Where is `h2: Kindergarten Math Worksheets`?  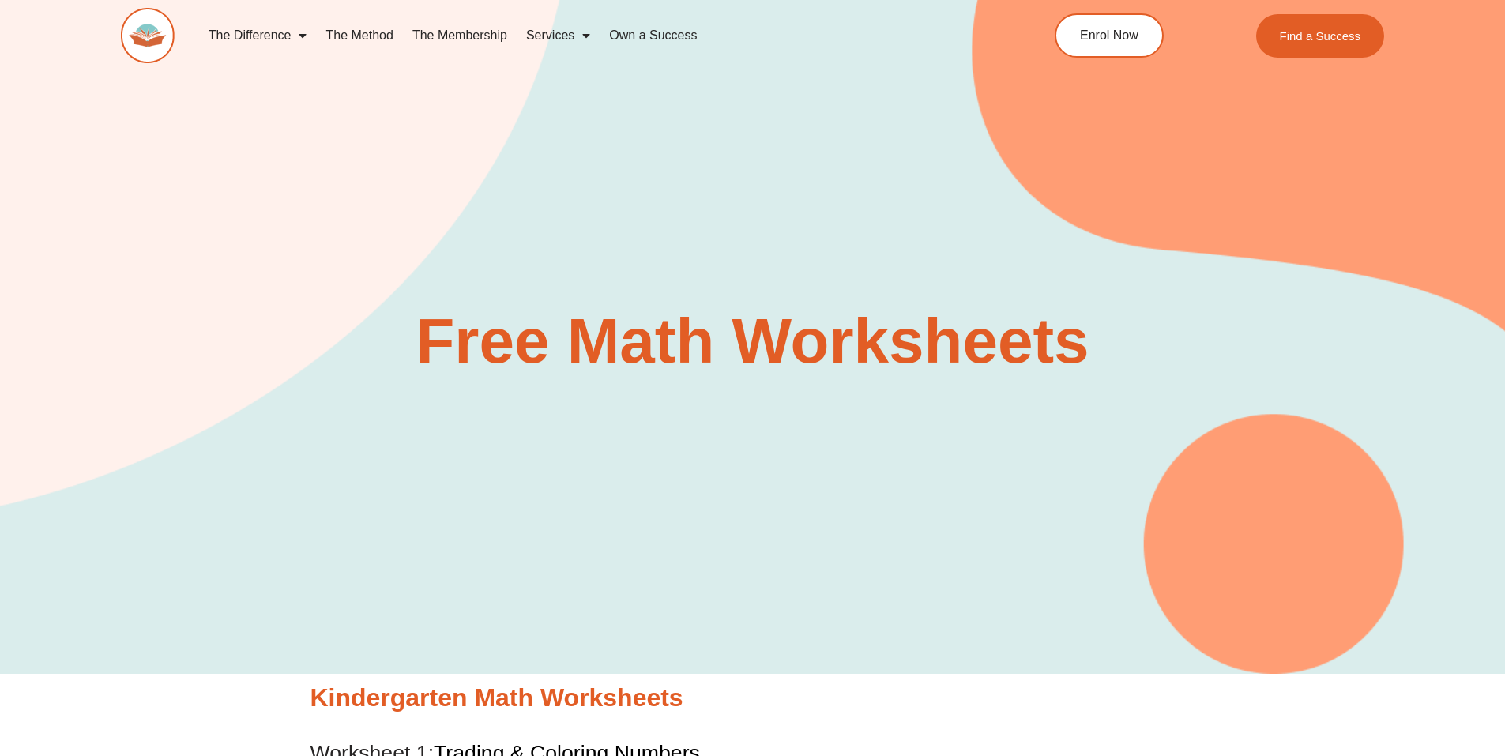 h2: Kindergarten Math Worksheets is located at coordinates (753, 698).